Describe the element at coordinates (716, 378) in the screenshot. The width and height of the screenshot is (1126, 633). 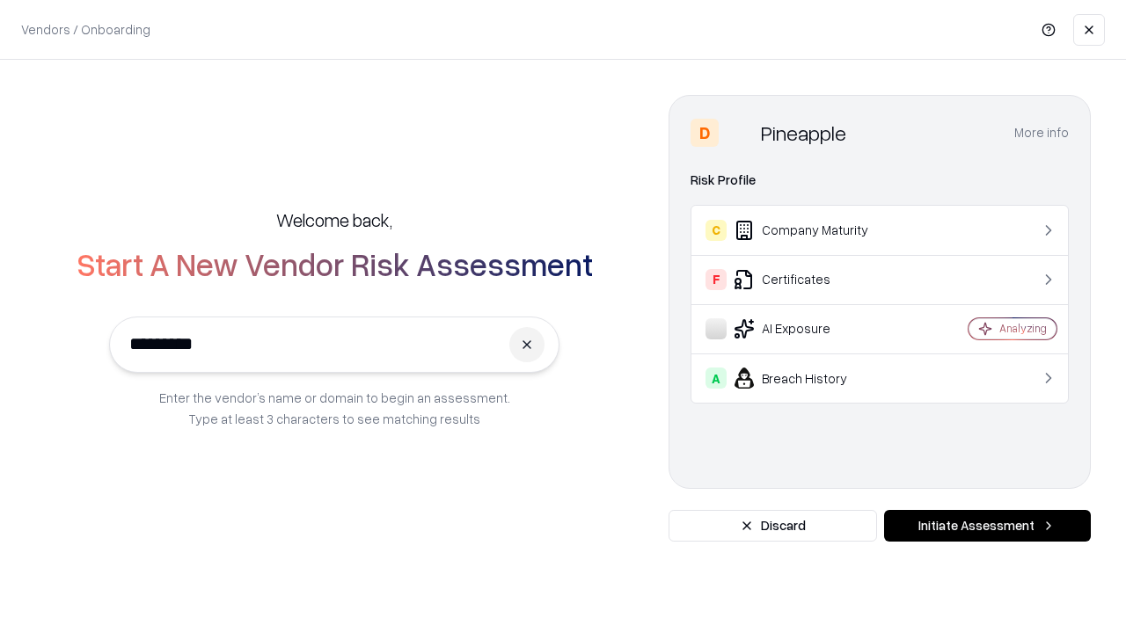
I see `div: A` at that location.